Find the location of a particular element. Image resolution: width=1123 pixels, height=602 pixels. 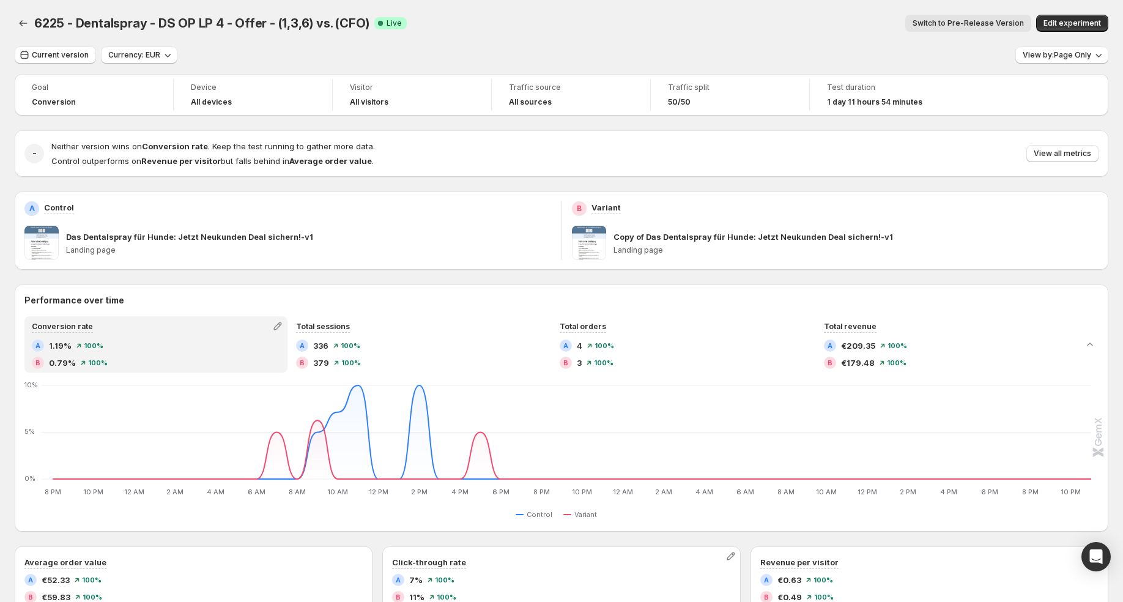

span: Device is located at coordinates (253, 87).